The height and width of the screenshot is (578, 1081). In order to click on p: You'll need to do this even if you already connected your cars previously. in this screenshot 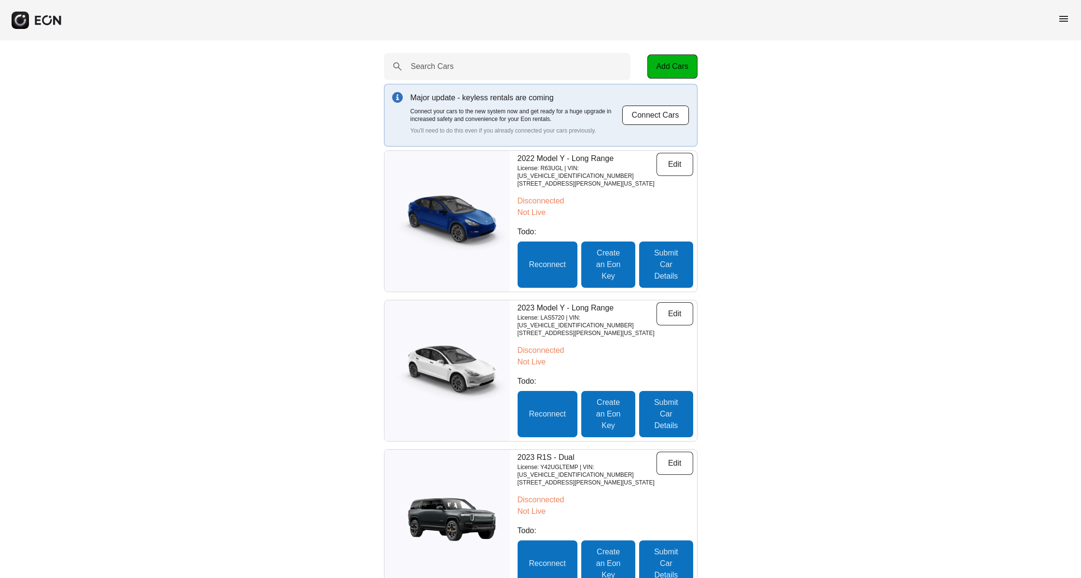, I will do `click(516, 131)`.